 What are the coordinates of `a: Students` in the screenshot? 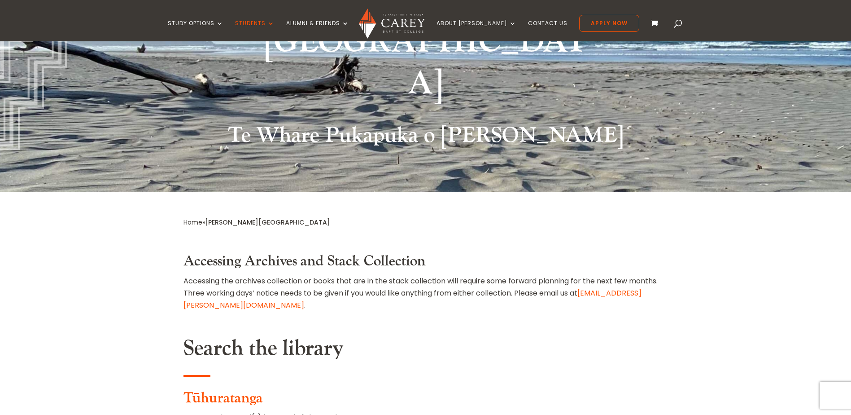 It's located at (255, 31).